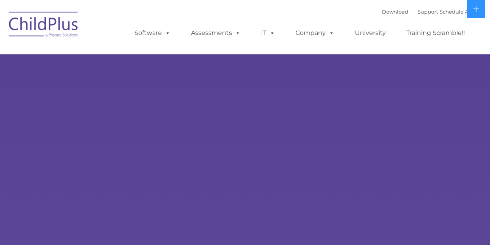 The width and height of the screenshot is (490, 245). Describe the element at coordinates (463, 12) in the screenshot. I see `a: Schedule A Demo` at that location.